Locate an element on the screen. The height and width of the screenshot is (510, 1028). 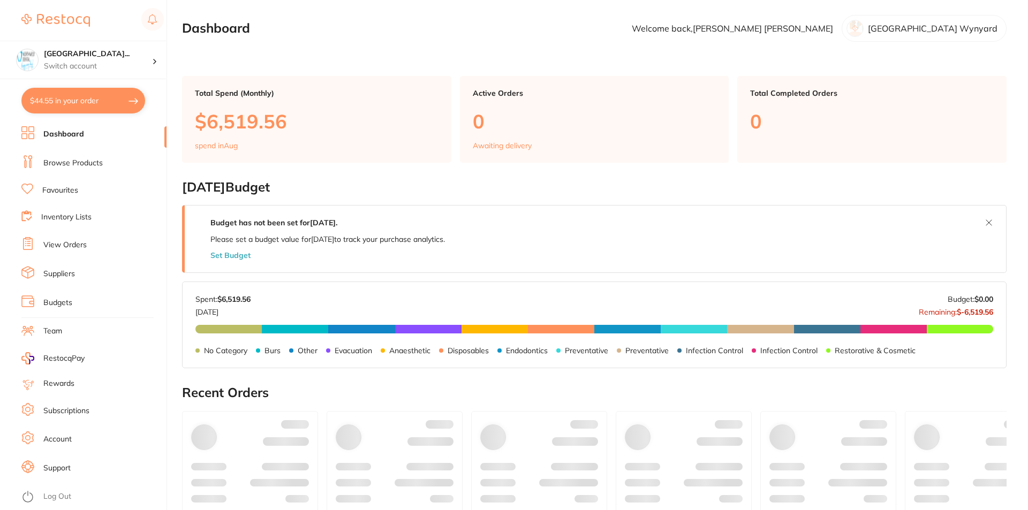
p: $6,519.56 is located at coordinates (317, 121).